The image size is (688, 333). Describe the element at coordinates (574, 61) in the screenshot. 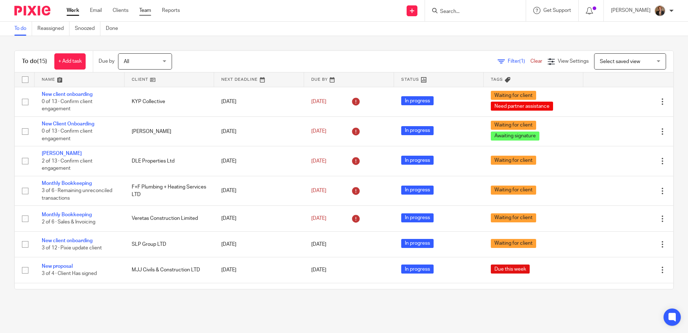

I see `span: View Settings` at that location.